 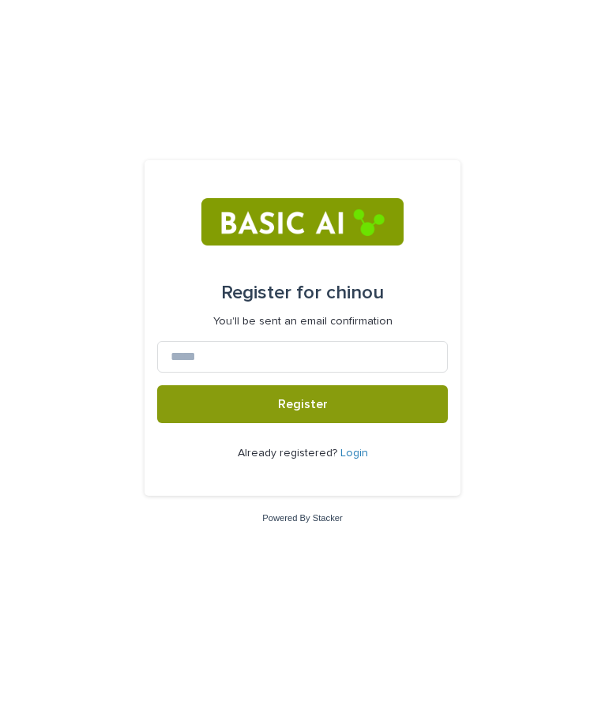 I want to click on a: Powered By Stacker, so click(x=301, y=518).